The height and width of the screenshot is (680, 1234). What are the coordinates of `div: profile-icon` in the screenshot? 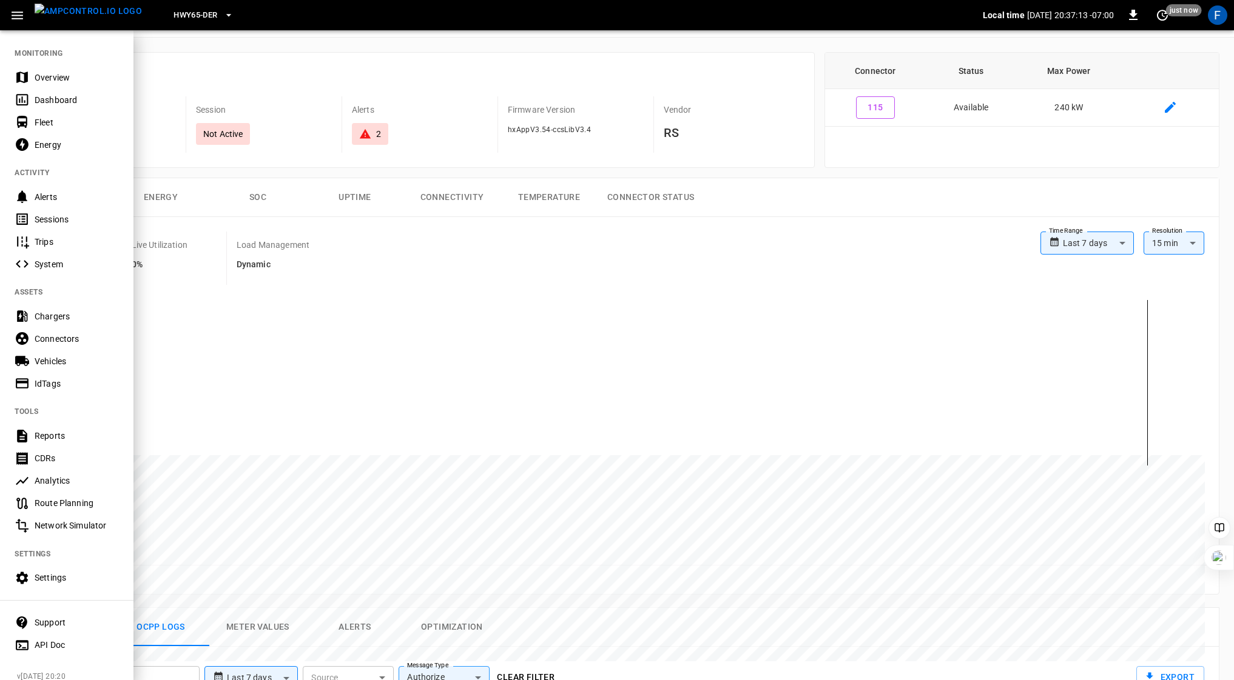 It's located at (1217, 15).